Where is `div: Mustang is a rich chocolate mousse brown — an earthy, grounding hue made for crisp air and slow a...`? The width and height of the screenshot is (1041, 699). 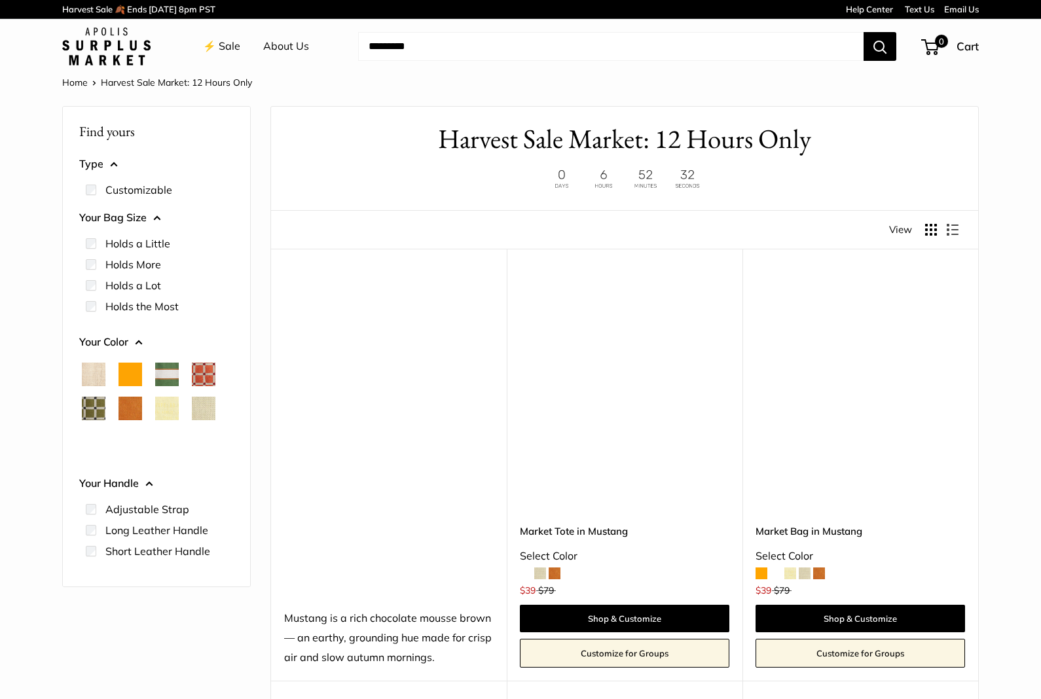 div: Mustang is a rich chocolate mousse brown — an earthy, grounding hue made for crisp air and slow a... is located at coordinates (389, 638).